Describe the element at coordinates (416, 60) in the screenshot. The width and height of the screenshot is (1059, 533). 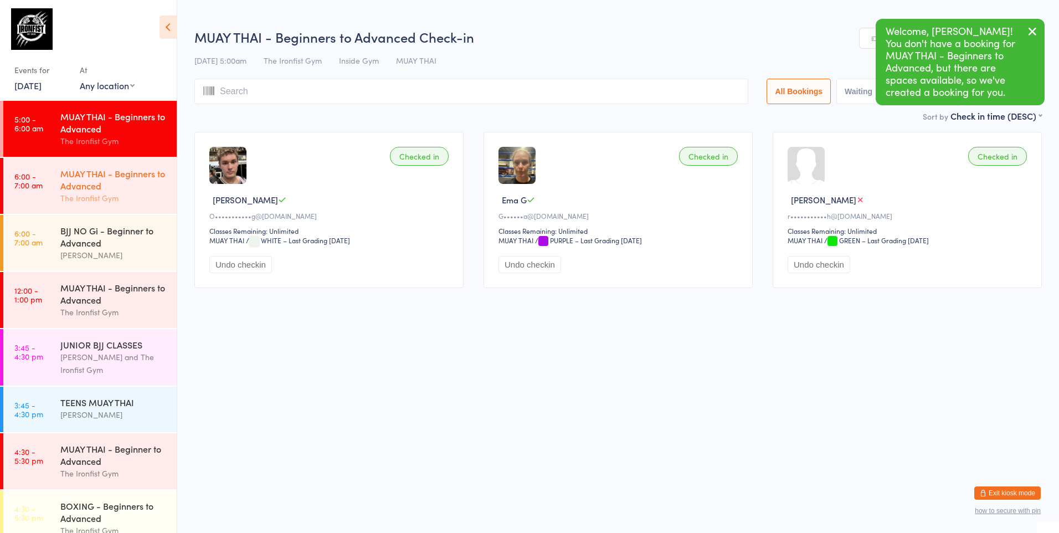
I see `span: MUAY THAI` at that location.